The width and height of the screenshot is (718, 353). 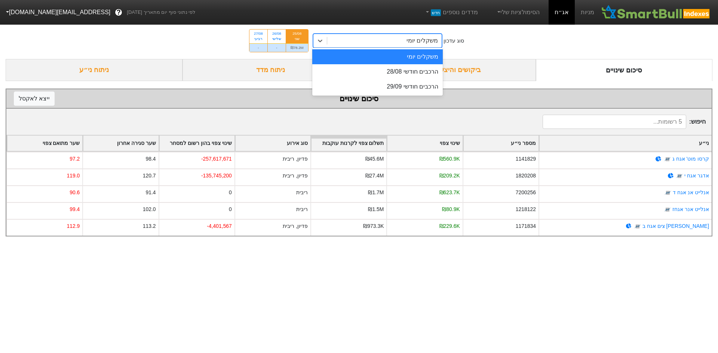 What do you see at coordinates (691, 209) in the screenshot?
I see `a: אנלייט אנר אגחז` at bounding box center [691, 209].